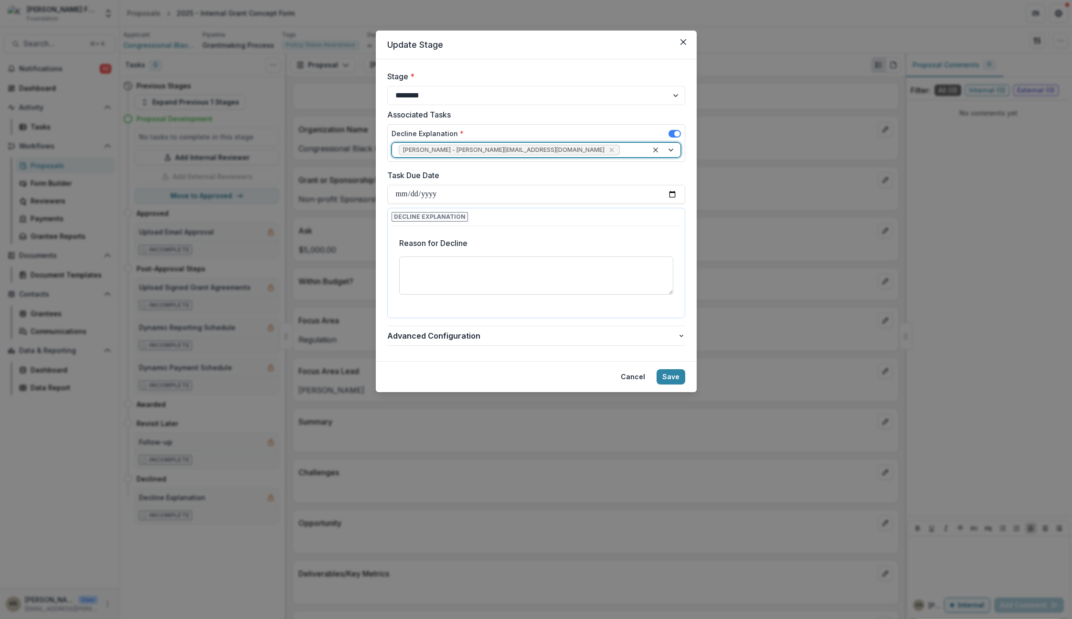 The height and width of the screenshot is (619, 1072). What do you see at coordinates (611, 150) in the screenshot?
I see `div: Remove Lili Gangas - lili@kaporcenter.org` at bounding box center [611, 150].